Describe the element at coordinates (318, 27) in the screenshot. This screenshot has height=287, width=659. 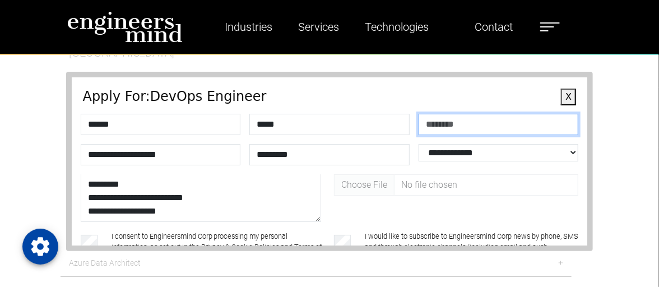
I see `a: Services` at that location.